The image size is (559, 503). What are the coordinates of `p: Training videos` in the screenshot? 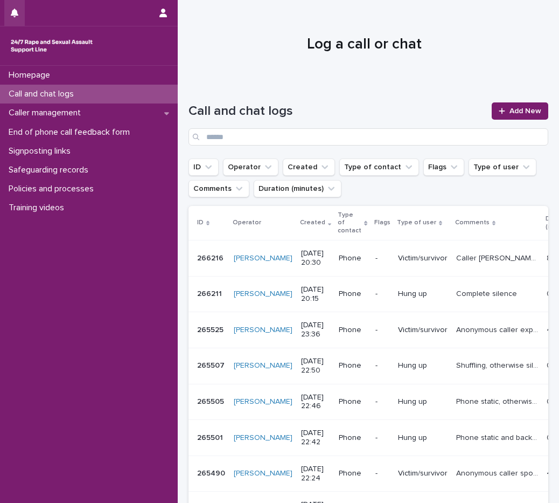 It's located at (38, 207).